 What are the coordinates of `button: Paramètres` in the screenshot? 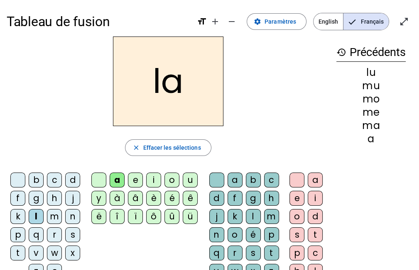 It's located at (276, 22).